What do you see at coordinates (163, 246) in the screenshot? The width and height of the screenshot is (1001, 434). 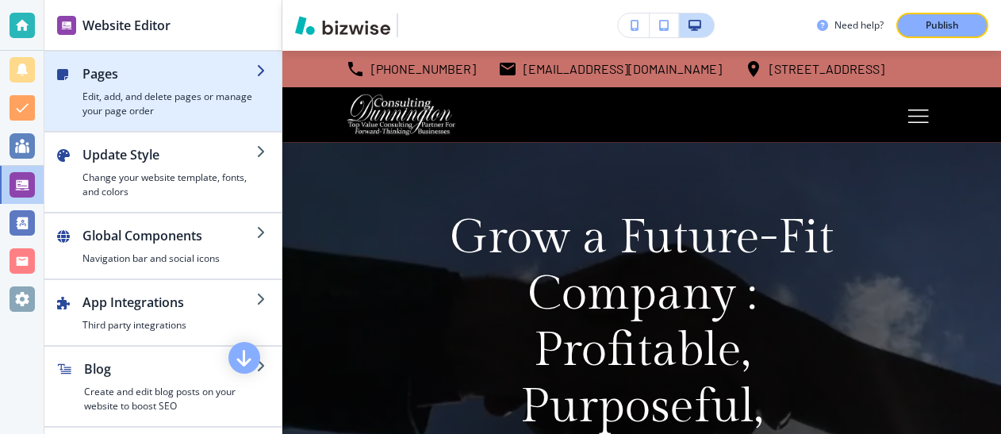 I see `button: Global ComponentsNavigation bar and social icons` at bounding box center [163, 246].